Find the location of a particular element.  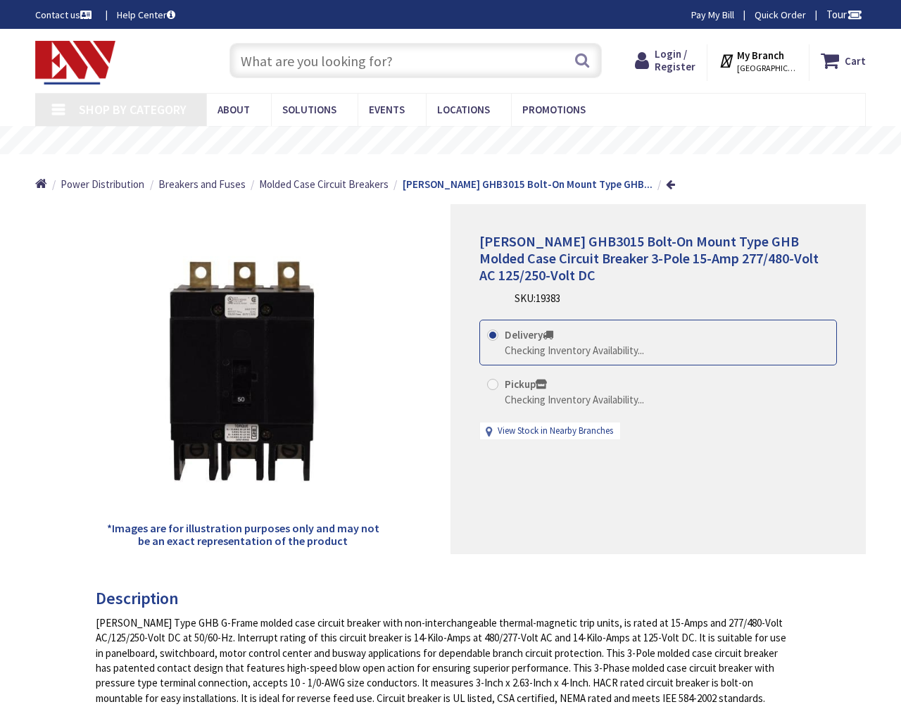

span: Locations is located at coordinates (463, 109).